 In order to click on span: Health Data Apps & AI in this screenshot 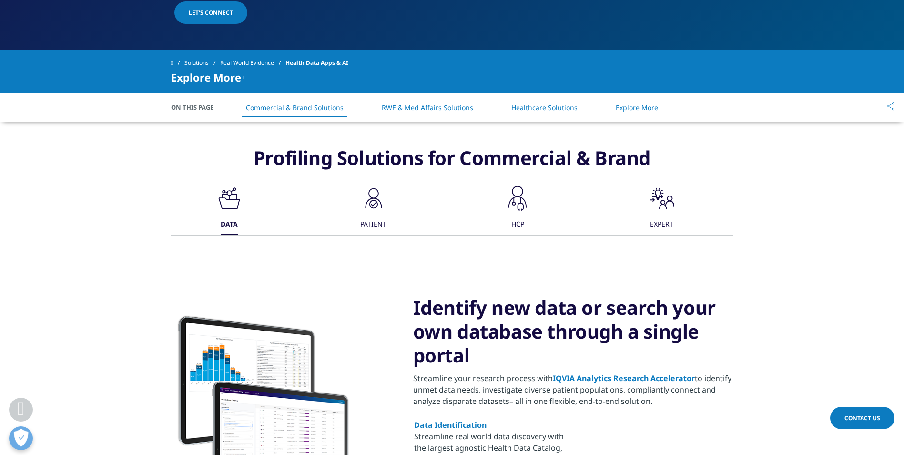, I will do `click(317, 63)`.